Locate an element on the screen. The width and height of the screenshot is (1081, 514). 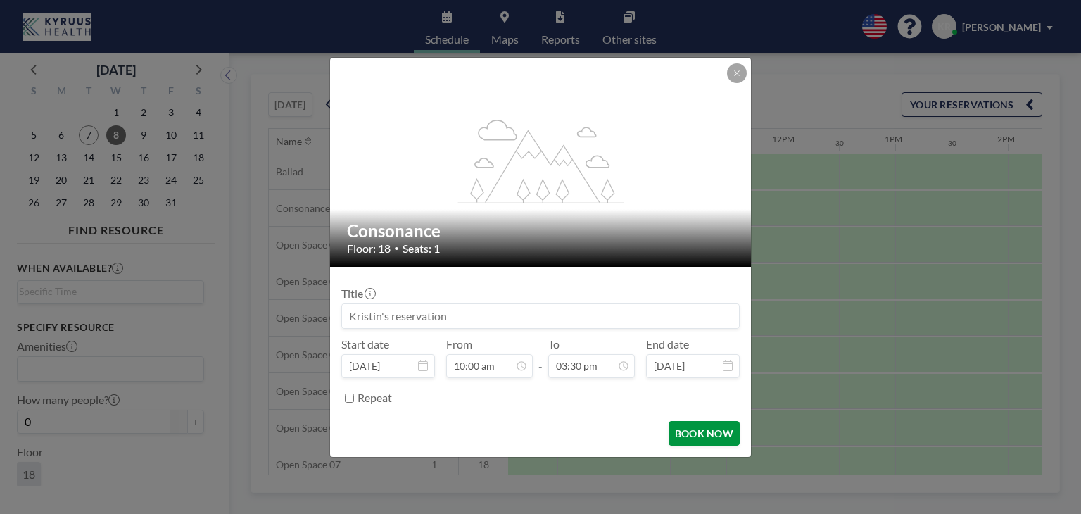
label: Repeat is located at coordinates (374, 398).